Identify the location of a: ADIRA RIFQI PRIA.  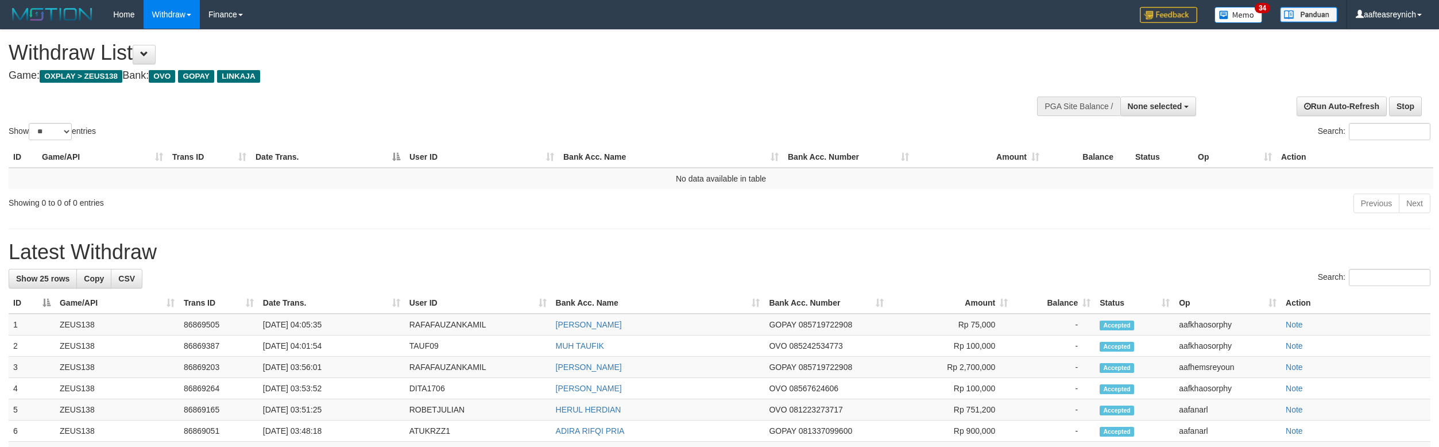
(590, 431).